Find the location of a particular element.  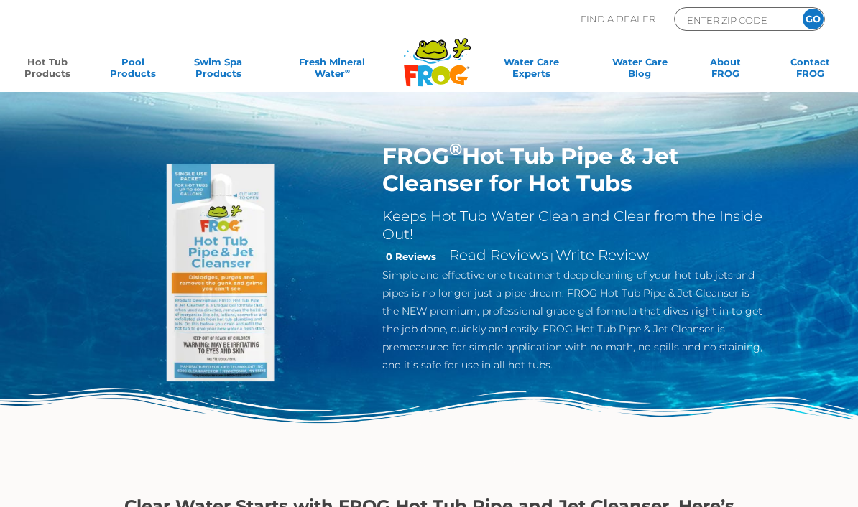

h2: Keeps Hot Tub Water Clean and Clear from the Inside Out! is located at coordinates (573, 226).